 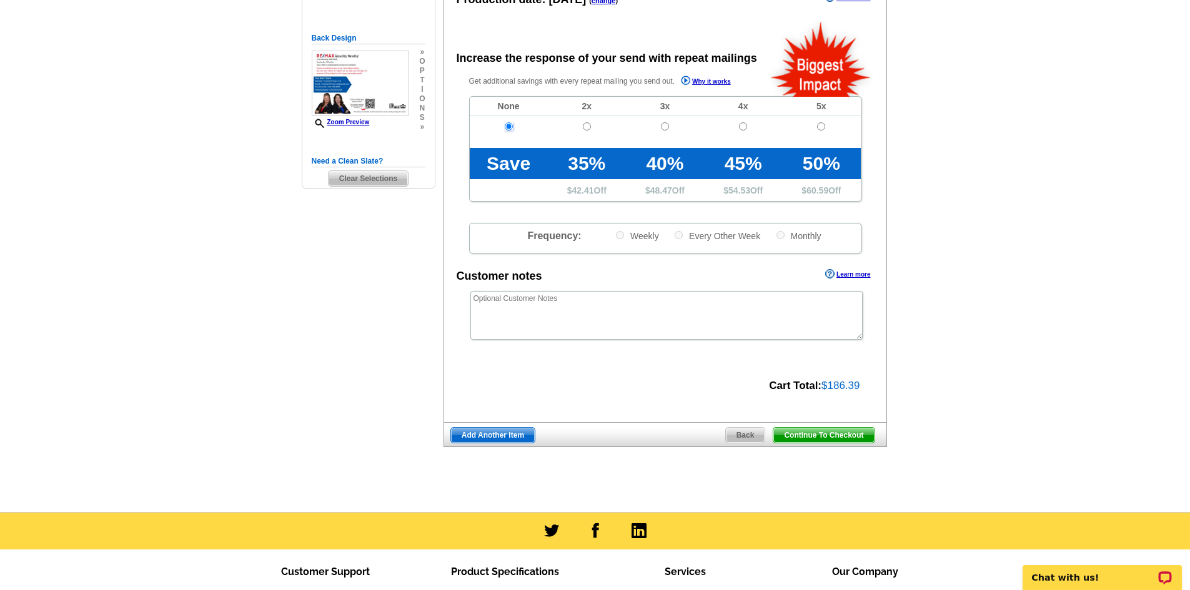 What do you see at coordinates (422, 89) in the screenshot?
I see `span: i` at bounding box center [422, 89].